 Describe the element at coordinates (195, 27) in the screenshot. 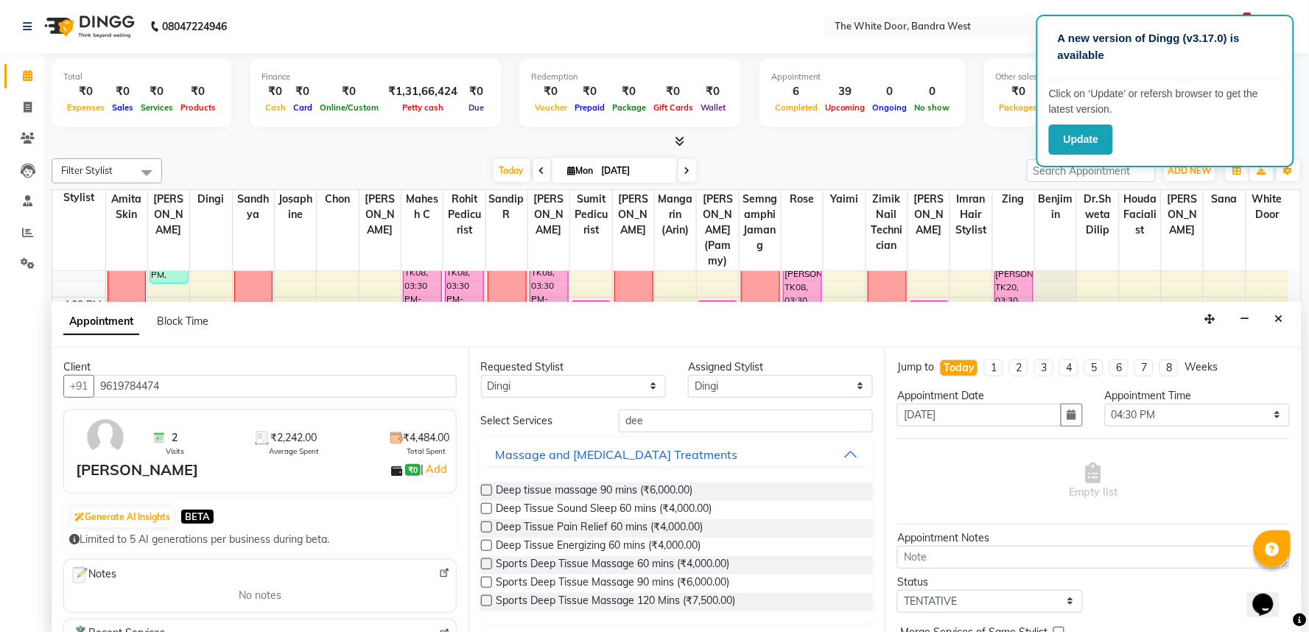

I see `b: 08047224946` at that location.